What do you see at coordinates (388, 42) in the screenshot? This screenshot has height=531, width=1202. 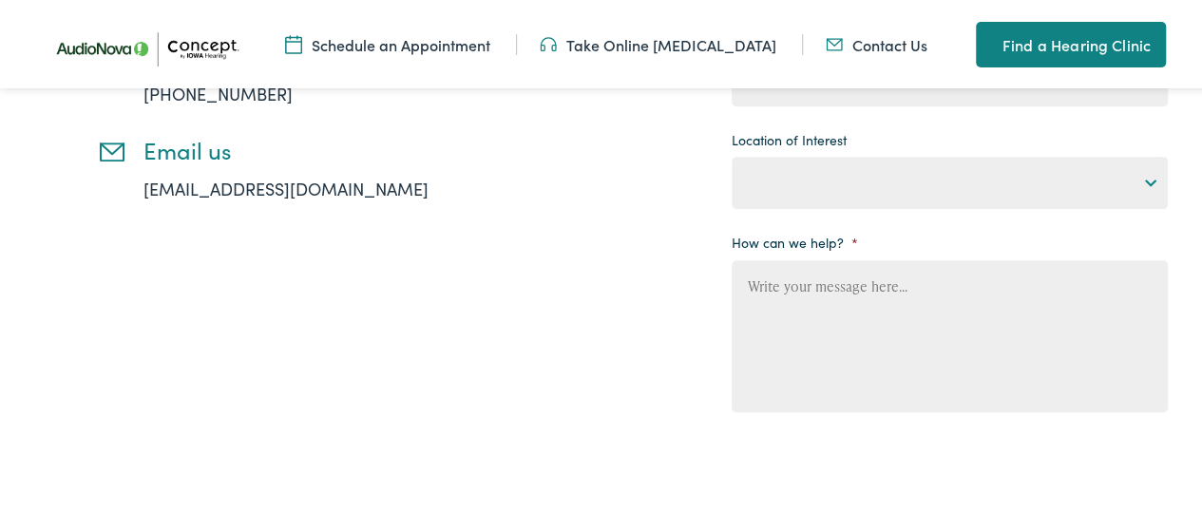 I see `a: Schedule an Appointment` at bounding box center [388, 42].